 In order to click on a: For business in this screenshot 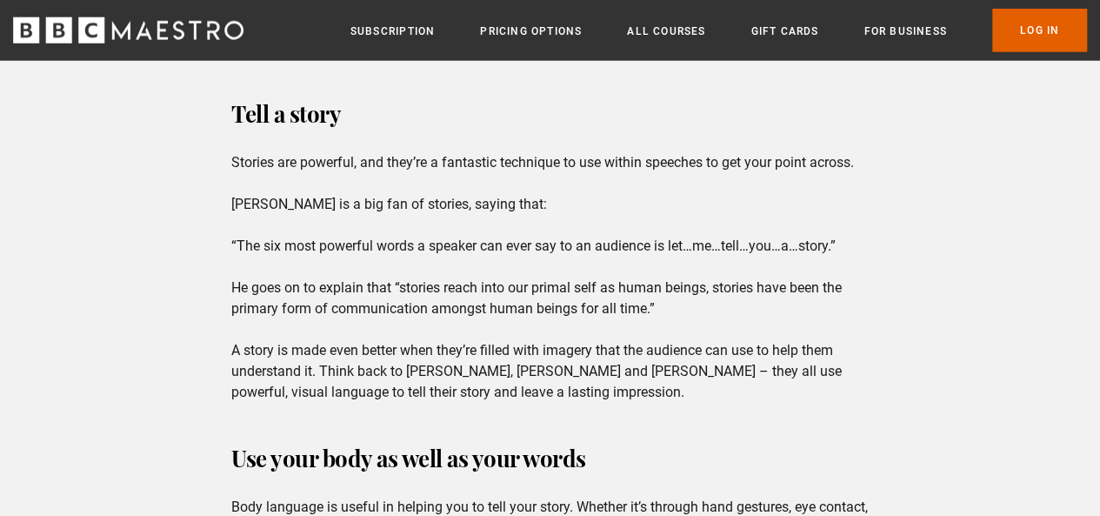, I will do `click(905, 31)`.